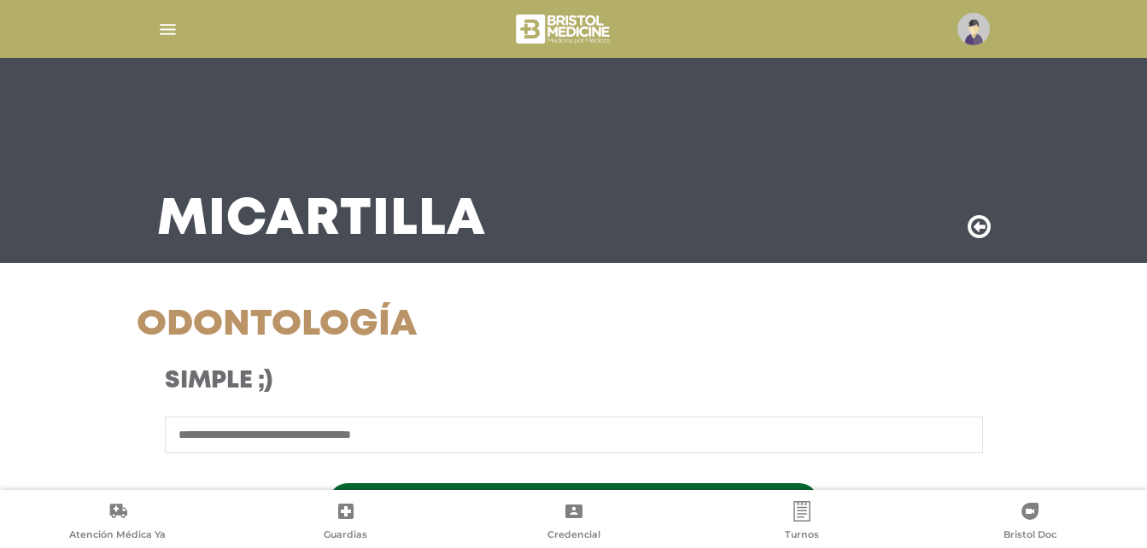 This screenshot has height=548, width=1147. I want to click on span: Bristol Doc, so click(1030, 536).